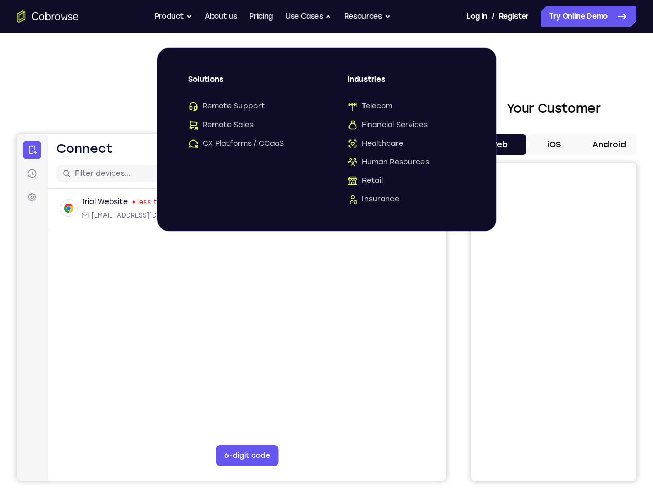  What do you see at coordinates (221, 17) in the screenshot?
I see `a: About us` at bounding box center [221, 17].